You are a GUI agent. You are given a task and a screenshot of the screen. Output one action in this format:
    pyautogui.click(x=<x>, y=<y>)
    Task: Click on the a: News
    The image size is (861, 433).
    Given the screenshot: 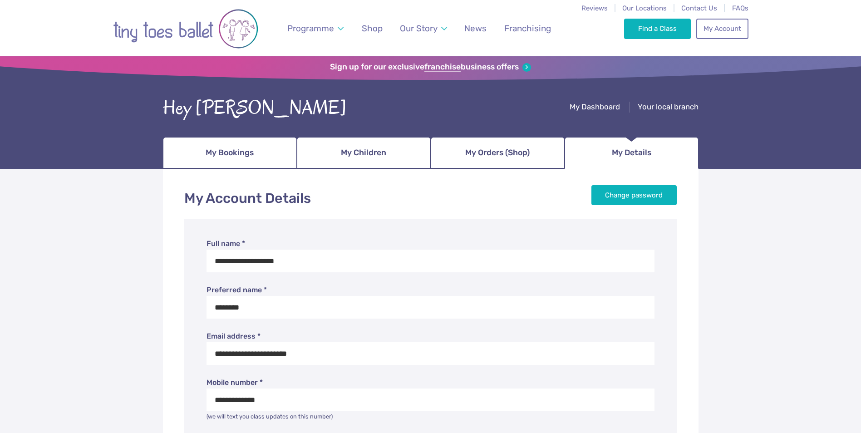 What is the action you would take?
    pyautogui.click(x=475, y=28)
    